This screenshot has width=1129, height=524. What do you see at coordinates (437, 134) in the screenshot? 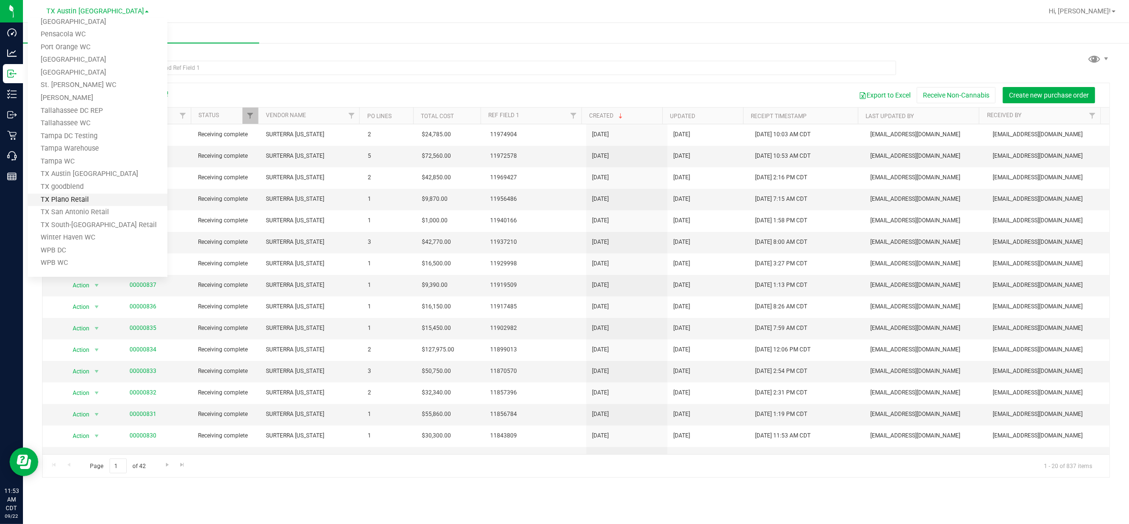
I see `span: $24,785.00` at bounding box center [437, 134].